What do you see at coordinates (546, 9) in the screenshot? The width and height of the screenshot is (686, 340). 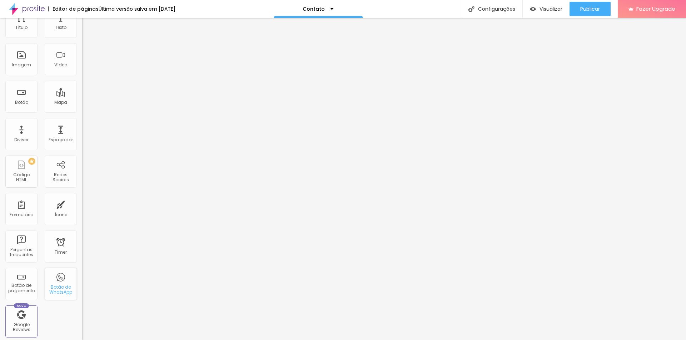 I see `button: Visualizar` at bounding box center [546, 9].